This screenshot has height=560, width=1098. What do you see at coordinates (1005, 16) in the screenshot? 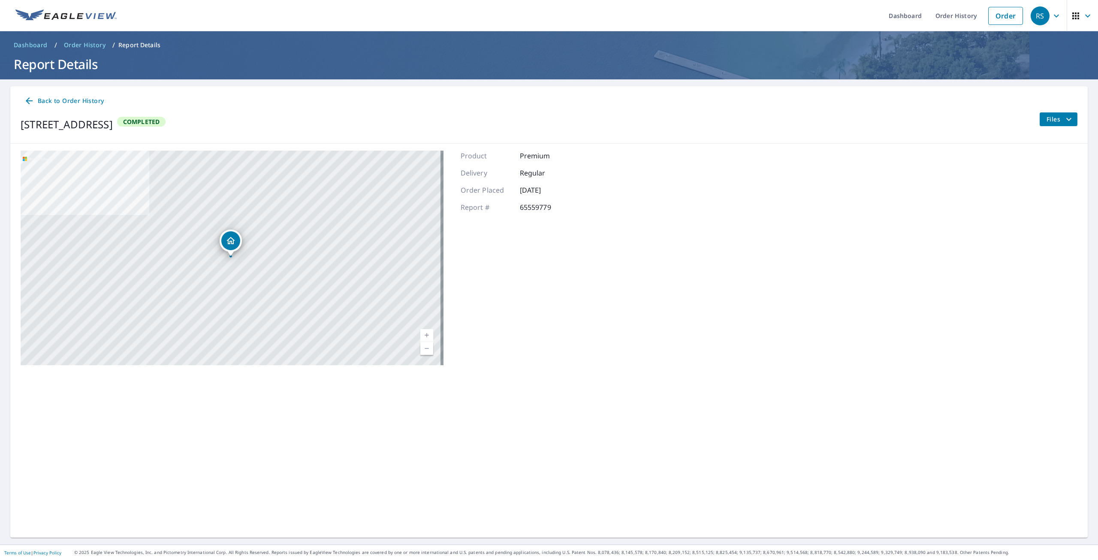
I see `a: Order` at bounding box center [1005, 16].